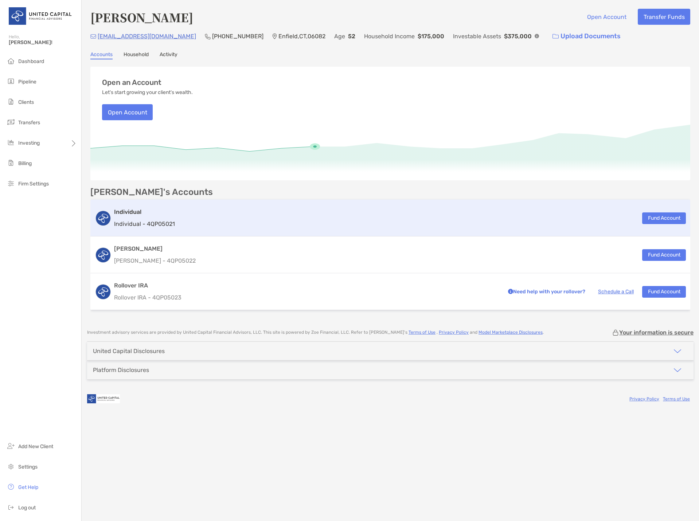 The height and width of the screenshot is (521, 699). I want to click on a: Activity, so click(168, 55).